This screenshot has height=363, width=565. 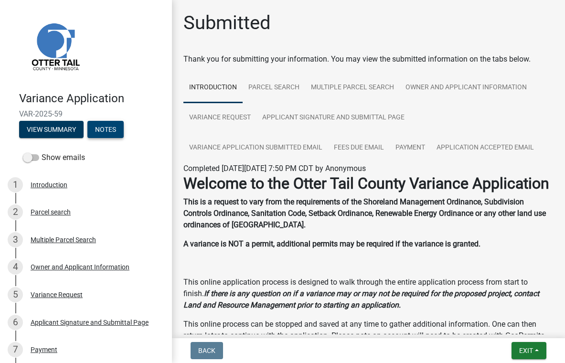 What do you see at coordinates (366, 183) in the screenshot?
I see `strong: Welcome to the Otter Tail County Variance Application` at bounding box center [366, 183].